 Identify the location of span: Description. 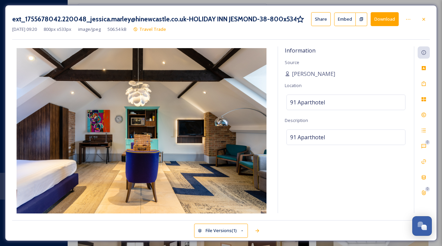
(296, 120).